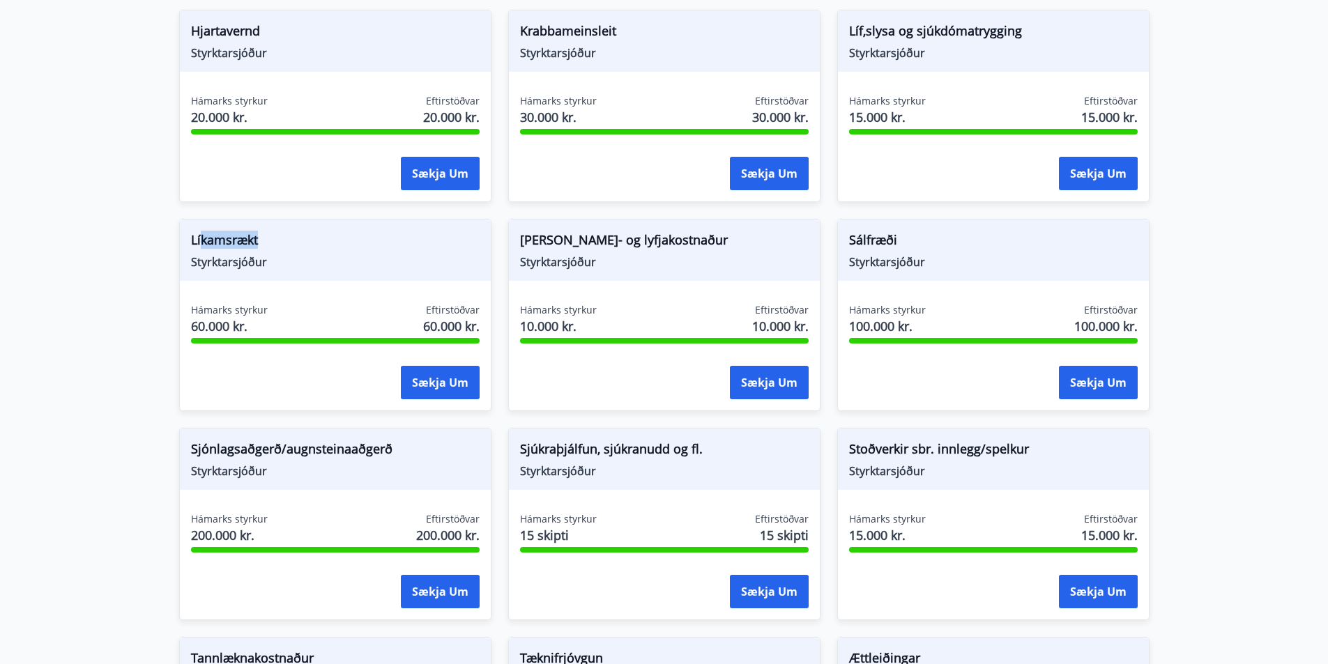  What do you see at coordinates (993, 33) in the screenshot?
I see `span: Líf,slysa og sjúkdómatrygging` at bounding box center [993, 33].